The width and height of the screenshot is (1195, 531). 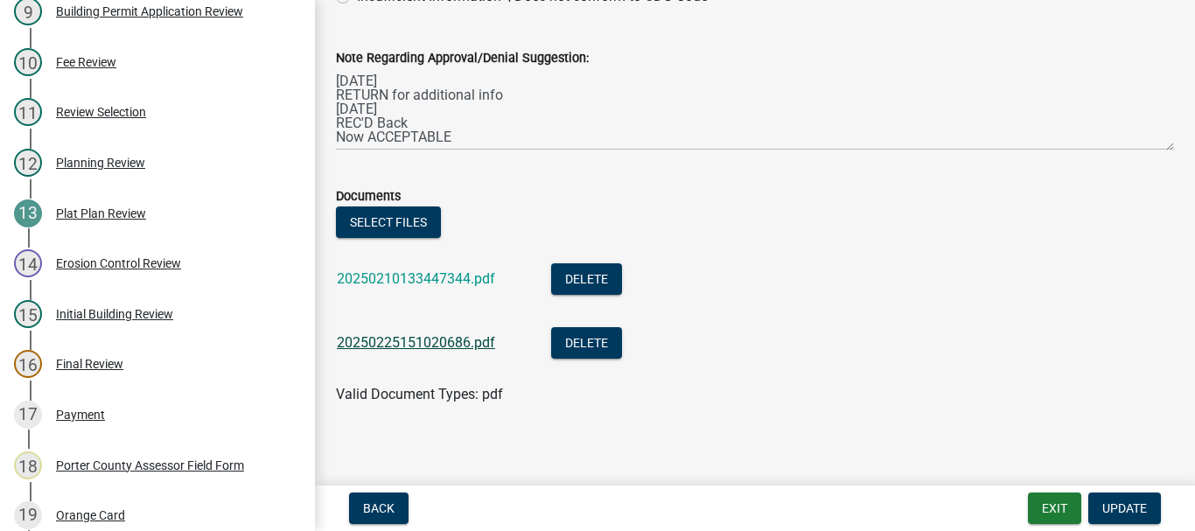 I want to click on div: 19, so click(x=28, y=515).